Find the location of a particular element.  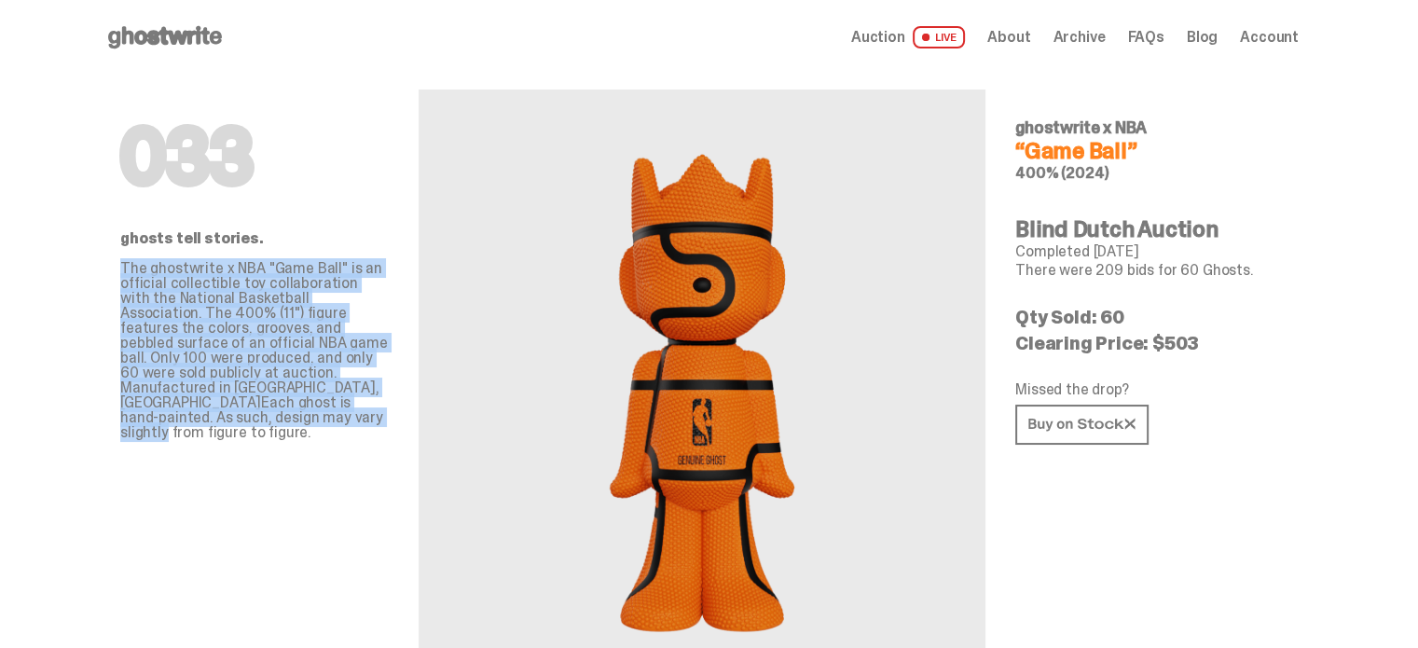

span: 400% (2024) is located at coordinates (1062, 172).